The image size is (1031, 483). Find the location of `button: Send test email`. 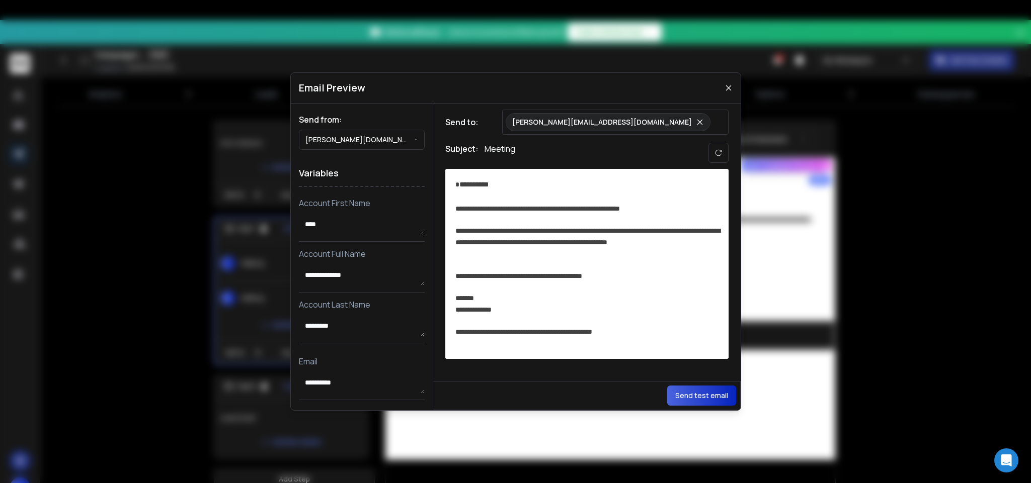

button: Send test email is located at coordinates (701, 396).